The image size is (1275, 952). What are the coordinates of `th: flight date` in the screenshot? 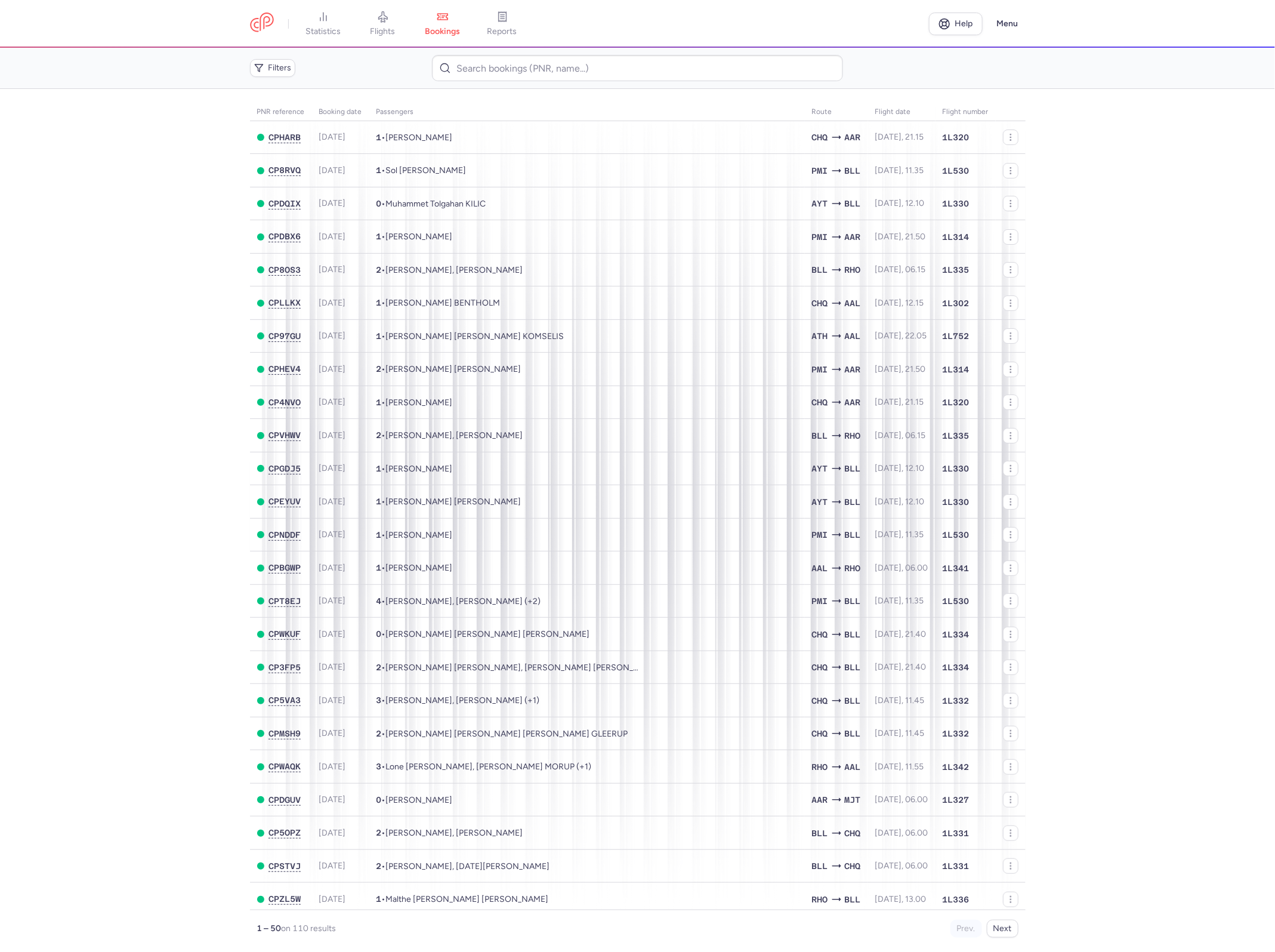 It's located at (902, 113).